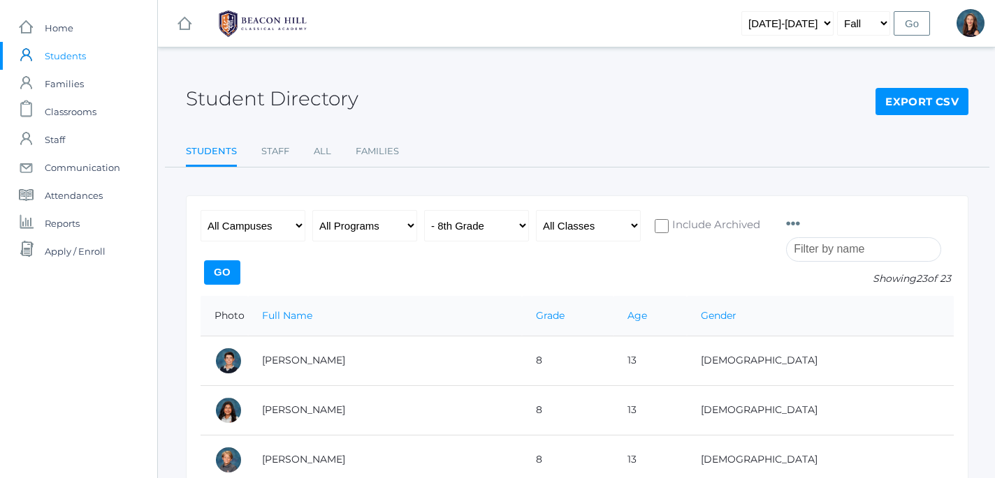 The image size is (995, 478). What do you see at coordinates (263, 24) in the screenshot?
I see `img: BHCALogos-05-308ed15e86a5a0abce9b8dd61676a3503ac9727e845dece92d48e8588c001991.png` at bounding box center [263, 24].